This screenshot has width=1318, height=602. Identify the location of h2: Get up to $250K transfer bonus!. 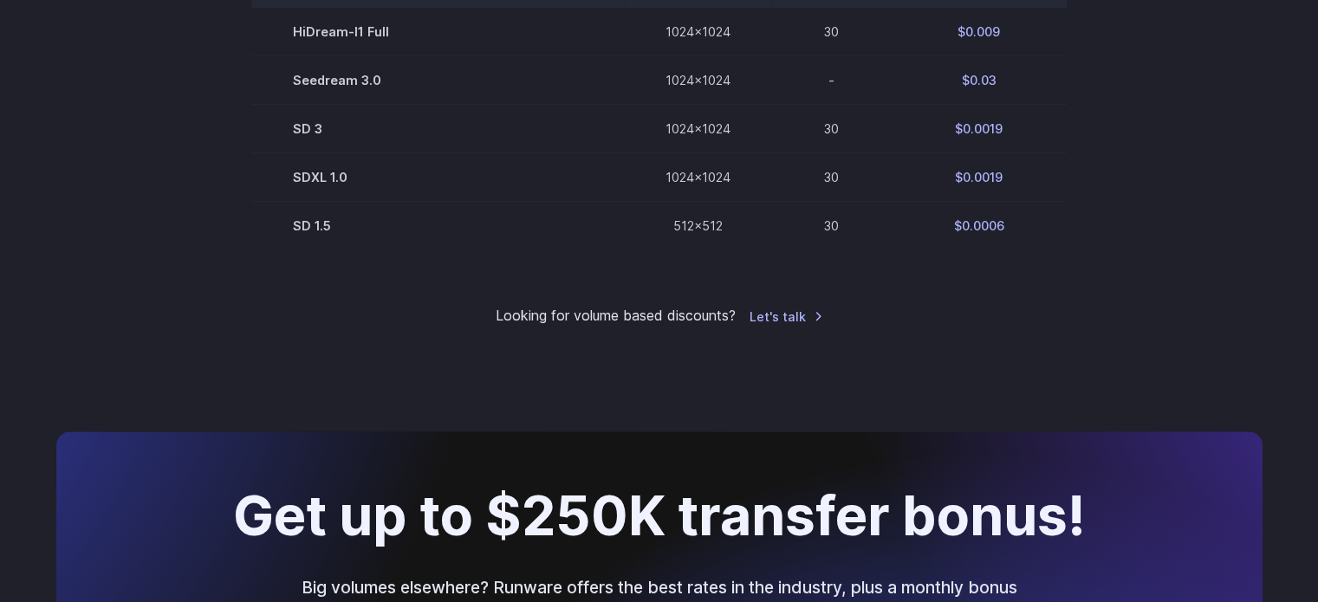
(659, 516).